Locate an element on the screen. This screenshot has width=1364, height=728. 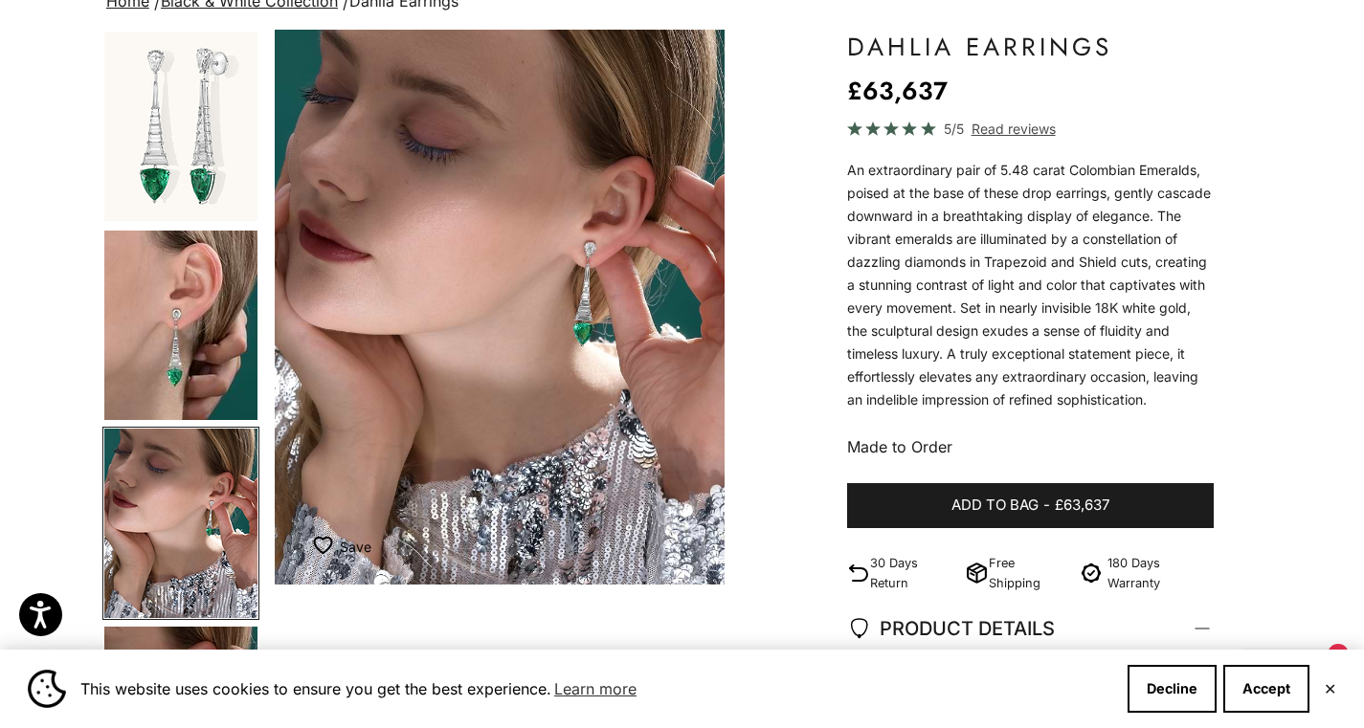
button: Close is located at coordinates (1330, 689).